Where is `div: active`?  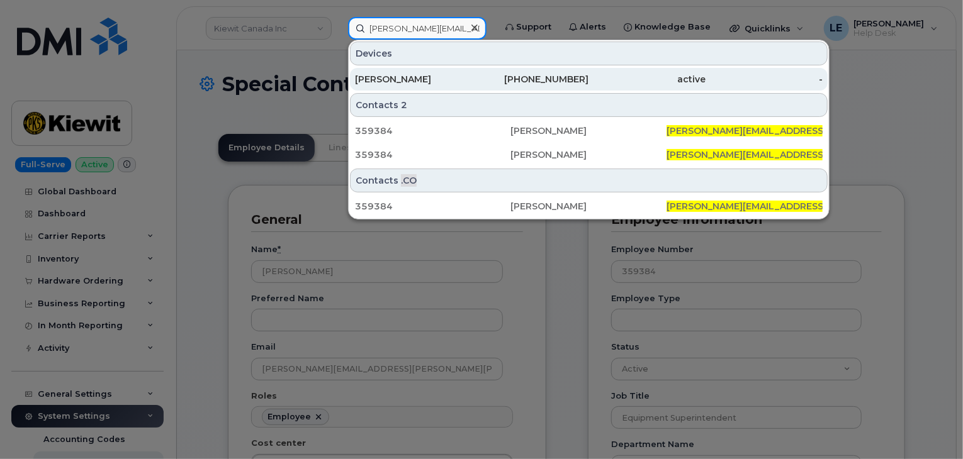 div: active is located at coordinates (648, 79).